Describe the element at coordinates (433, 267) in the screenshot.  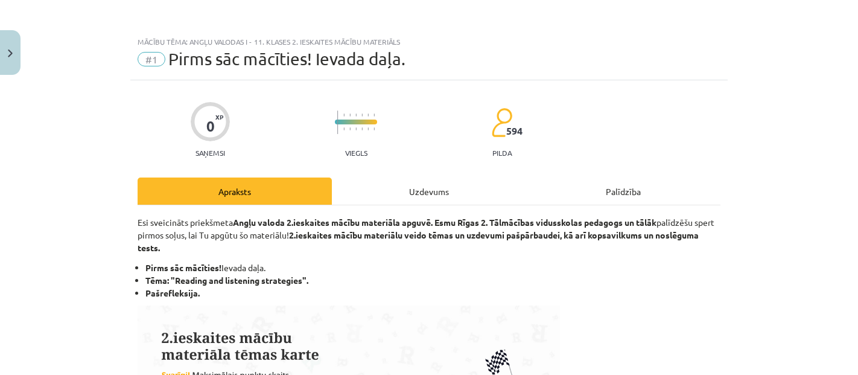
I see `li: Ievada daļa.` at that location.